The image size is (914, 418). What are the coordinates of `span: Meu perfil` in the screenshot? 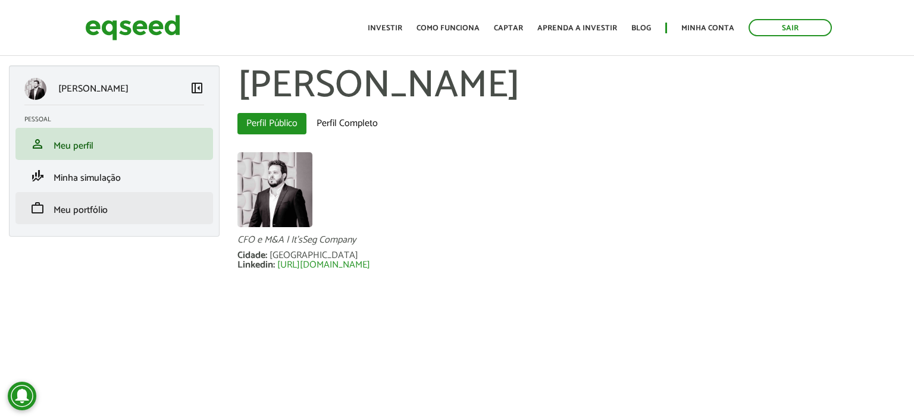 It's located at (73, 146).